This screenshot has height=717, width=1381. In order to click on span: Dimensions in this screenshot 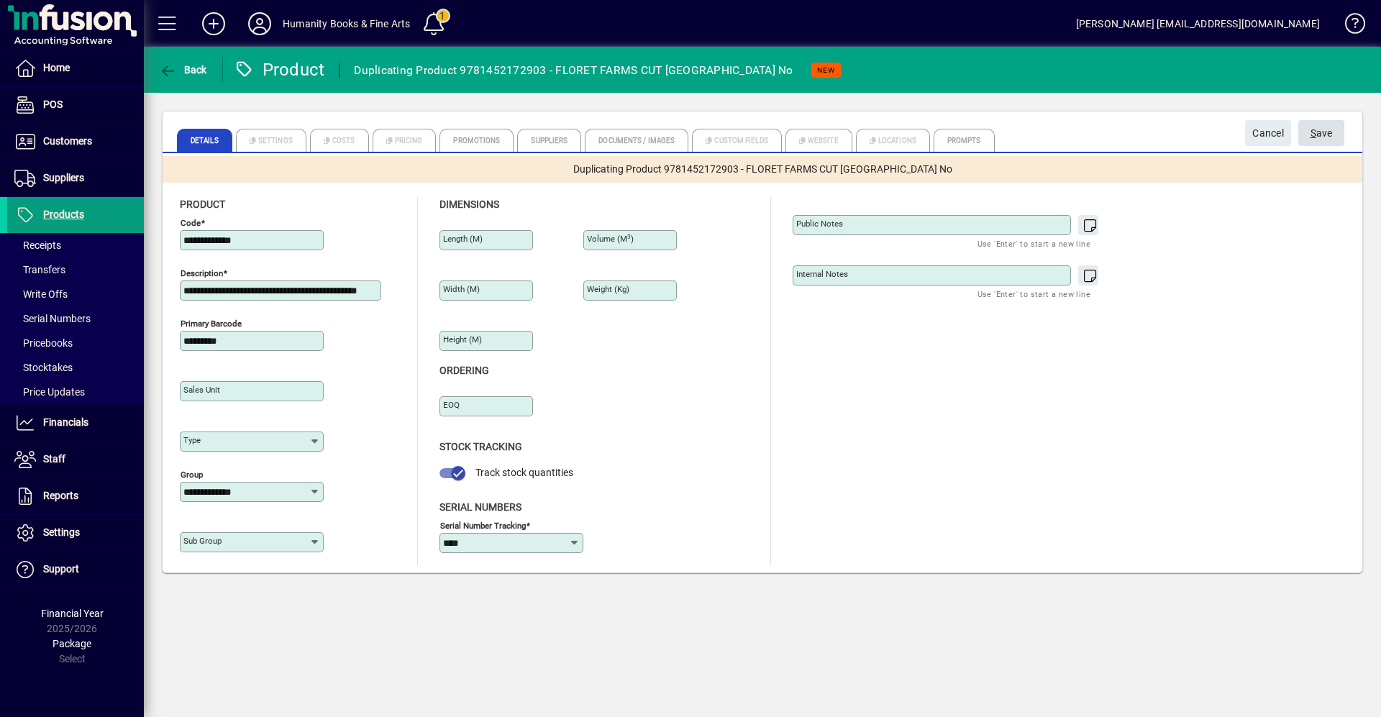, I will do `click(469, 204)`.